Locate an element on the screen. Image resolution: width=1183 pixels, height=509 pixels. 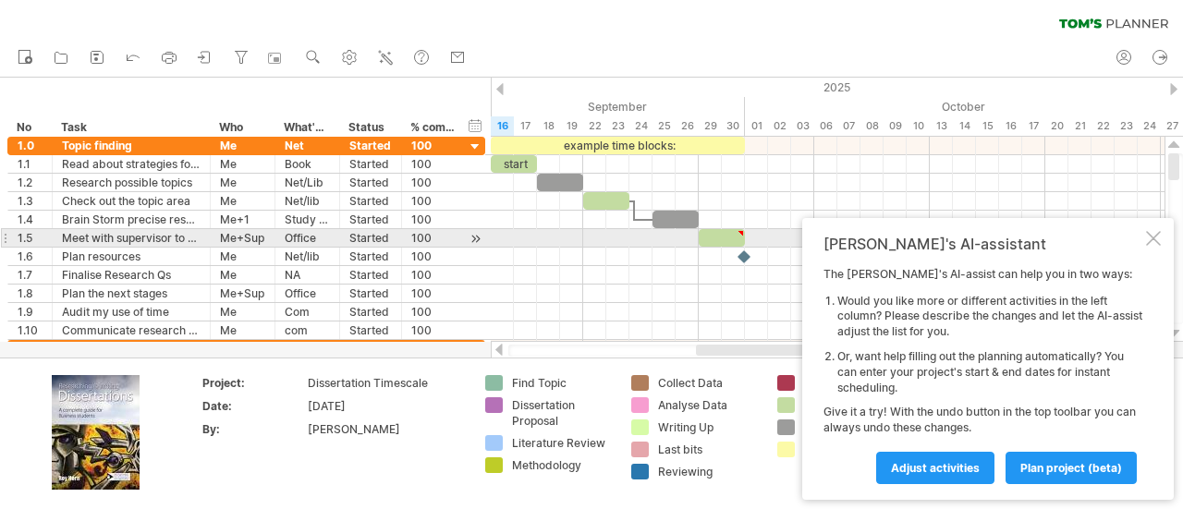
div: Thursday, 16 October 2025 is located at coordinates (1010, 126).